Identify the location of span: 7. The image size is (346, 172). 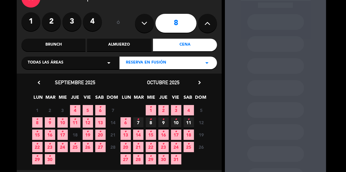
(138, 123).